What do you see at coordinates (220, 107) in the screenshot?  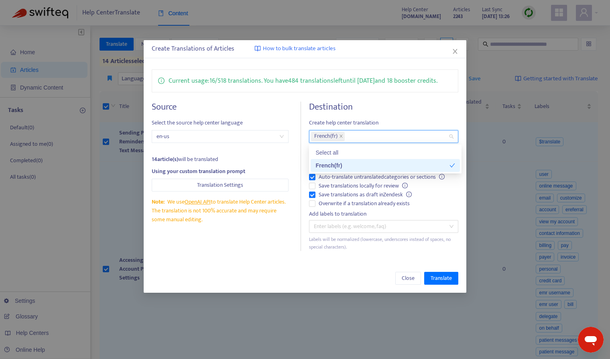 I see `h4: Source` at bounding box center [220, 107].